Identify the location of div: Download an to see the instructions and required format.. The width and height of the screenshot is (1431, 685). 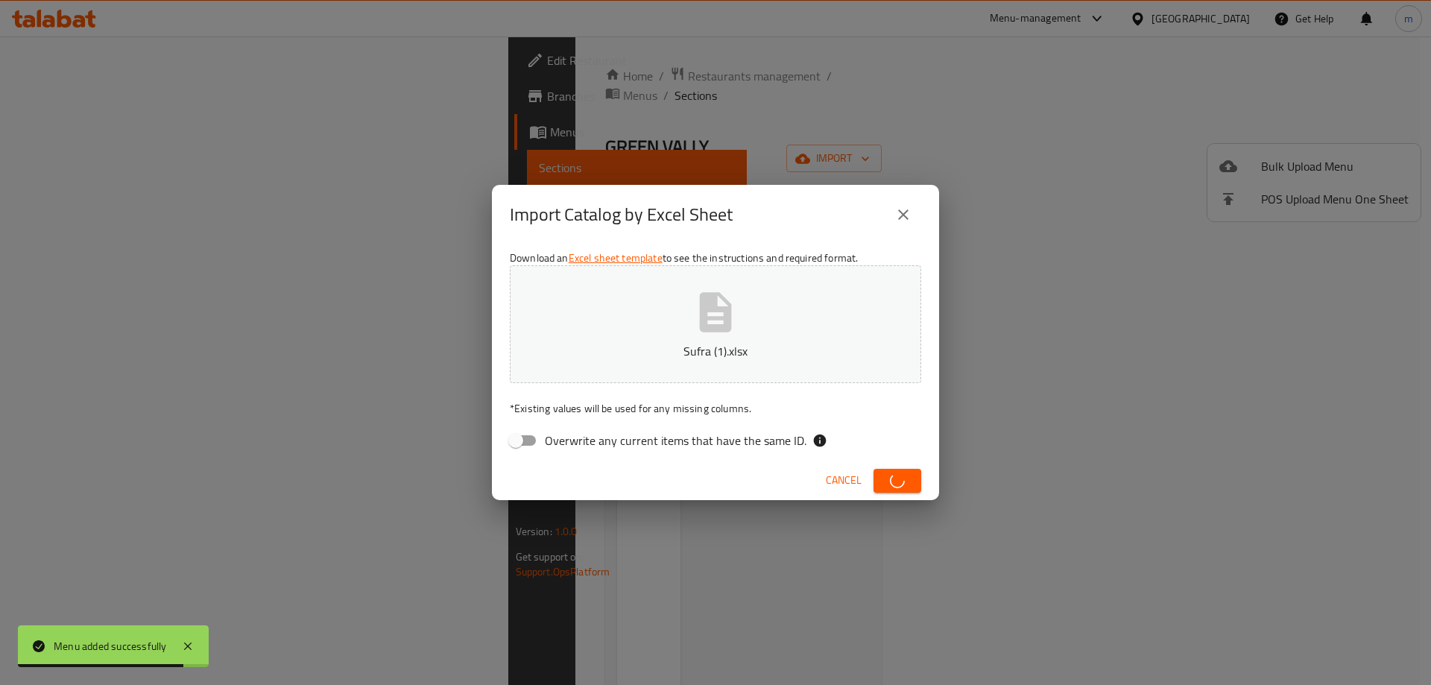
(715, 352).